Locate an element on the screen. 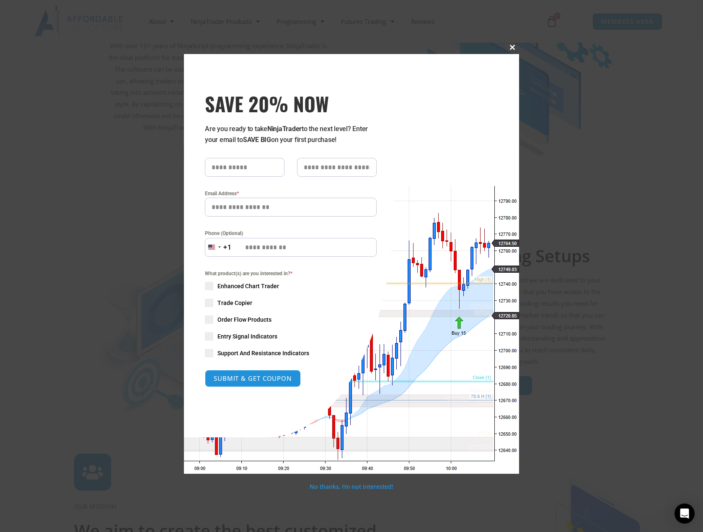 The image size is (703, 532). span: Trade Copier is located at coordinates (234, 303).